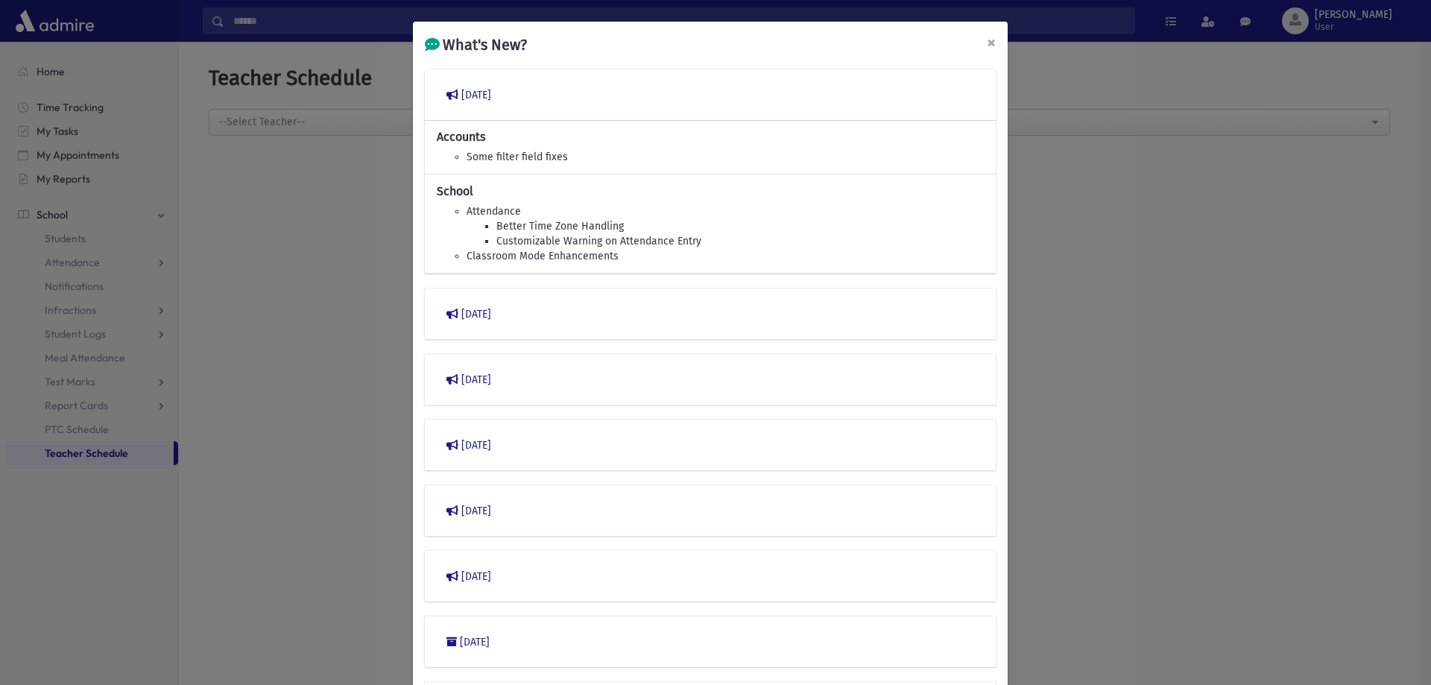 The height and width of the screenshot is (685, 1431). What do you see at coordinates (725, 157) in the screenshot?
I see `li: Some filter field fixes` at bounding box center [725, 157].